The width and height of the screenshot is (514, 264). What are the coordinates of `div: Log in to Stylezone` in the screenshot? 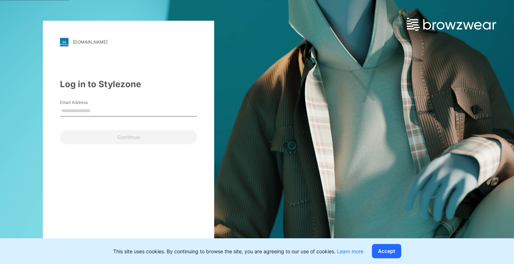 It's located at (128, 84).